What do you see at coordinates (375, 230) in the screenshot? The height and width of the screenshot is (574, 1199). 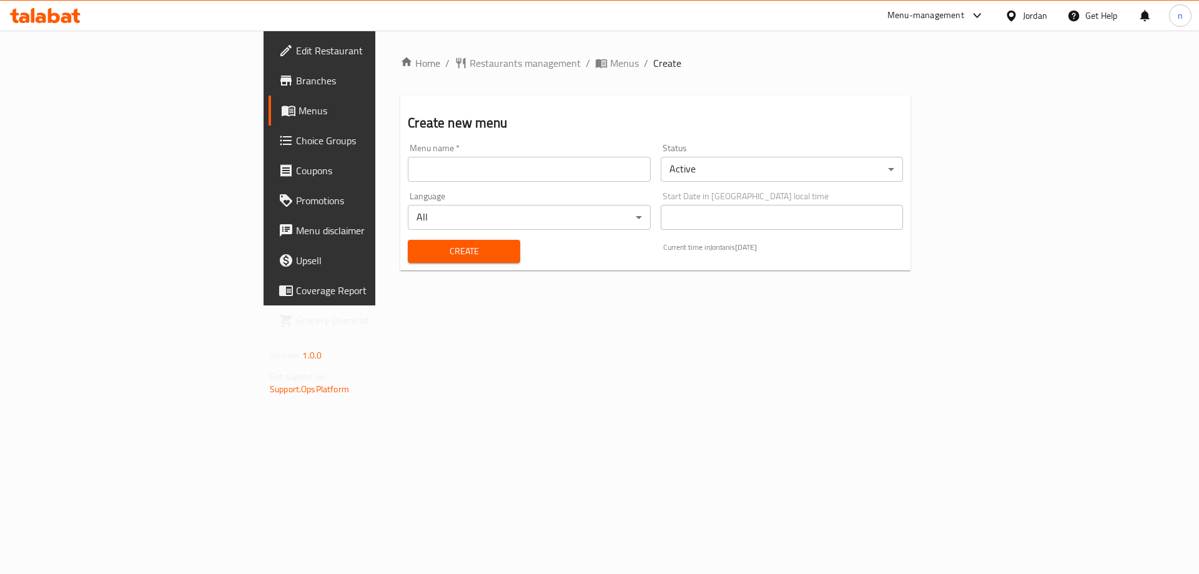 I see `span: Menu disclaimer` at bounding box center [375, 230].